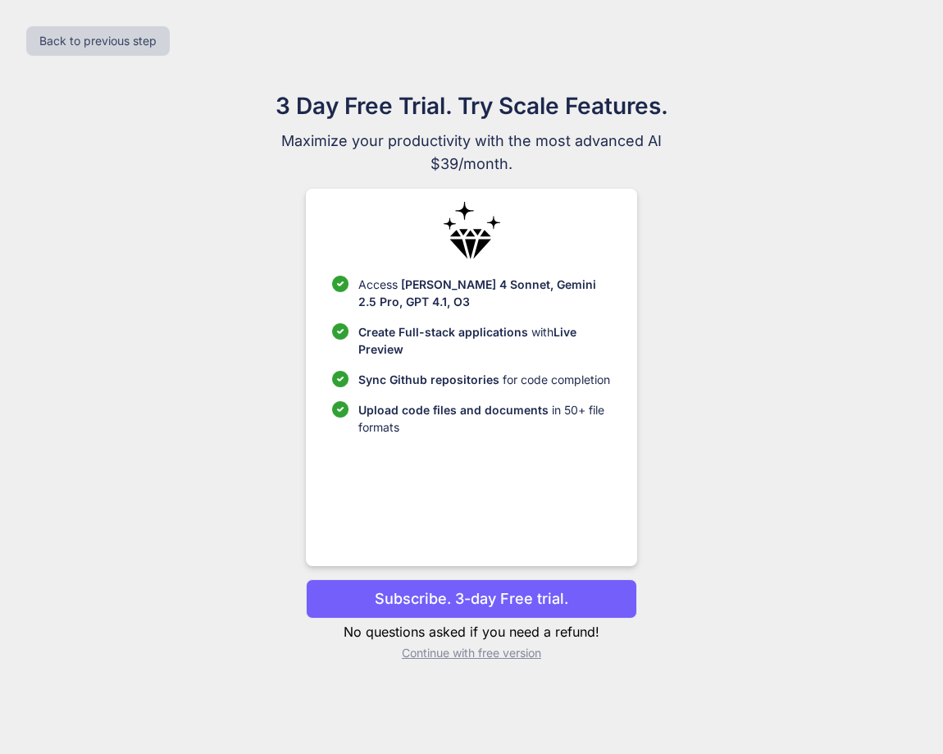 This screenshot has height=754, width=943. What do you see at coordinates (472, 598) in the screenshot?
I see `p: Subscribe. 3-day Free trial.` at bounding box center [472, 598].